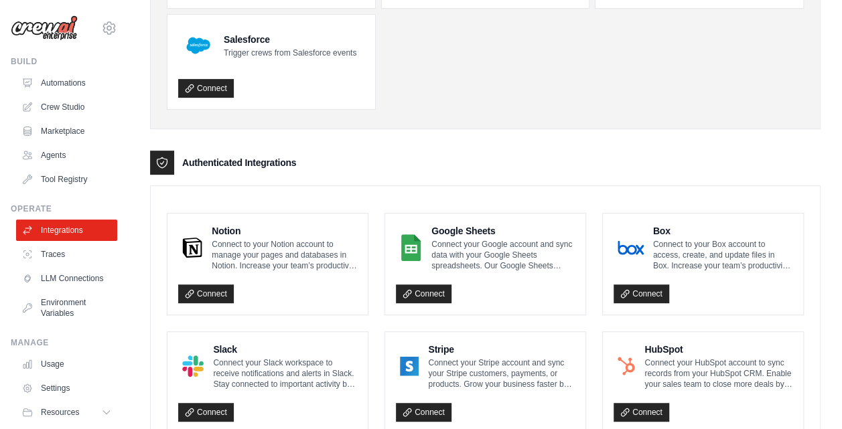  Describe the element at coordinates (66, 279) in the screenshot. I see `a: LLM Connections` at that location.